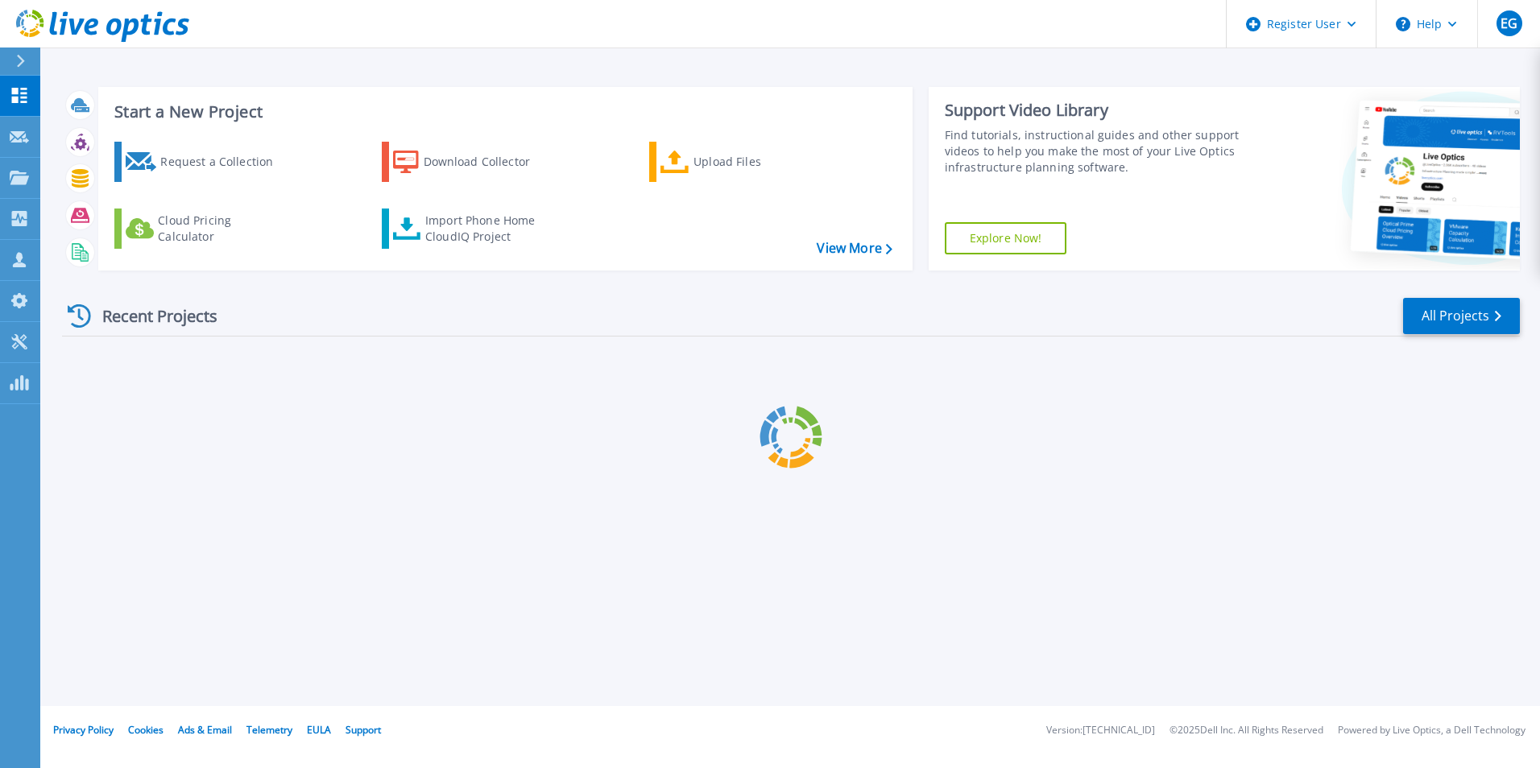 This screenshot has height=768, width=1540. I want to click on div: Recent Projects, so click(151, 316).